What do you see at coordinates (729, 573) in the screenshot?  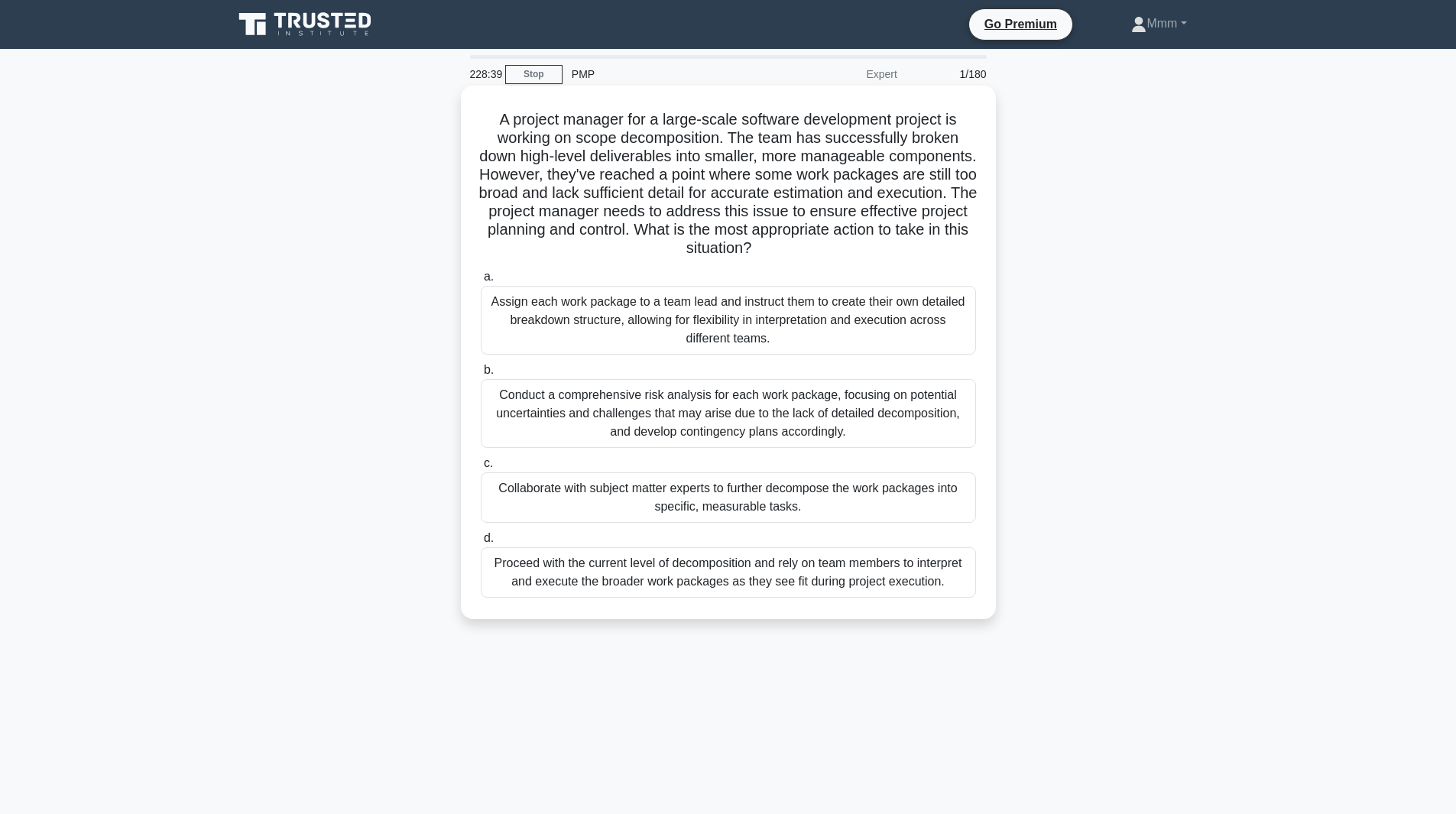 I see `div: Proceed with the current level of decomposition and rely on team members to interpret and execute...` at bounding box center [729, 573].